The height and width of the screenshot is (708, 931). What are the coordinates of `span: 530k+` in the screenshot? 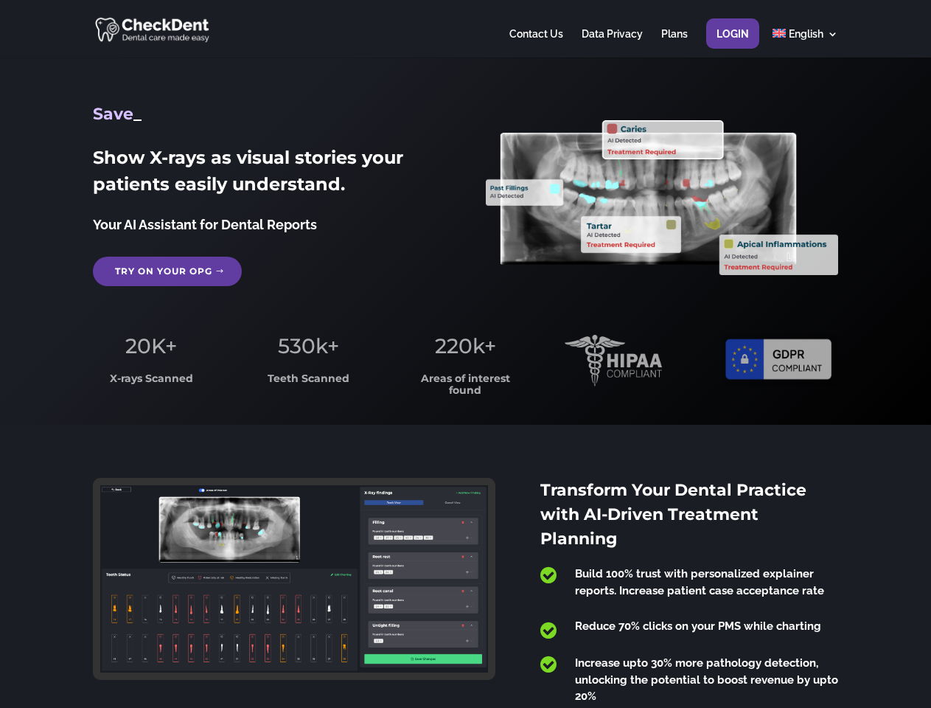 It's located at (308, 346).